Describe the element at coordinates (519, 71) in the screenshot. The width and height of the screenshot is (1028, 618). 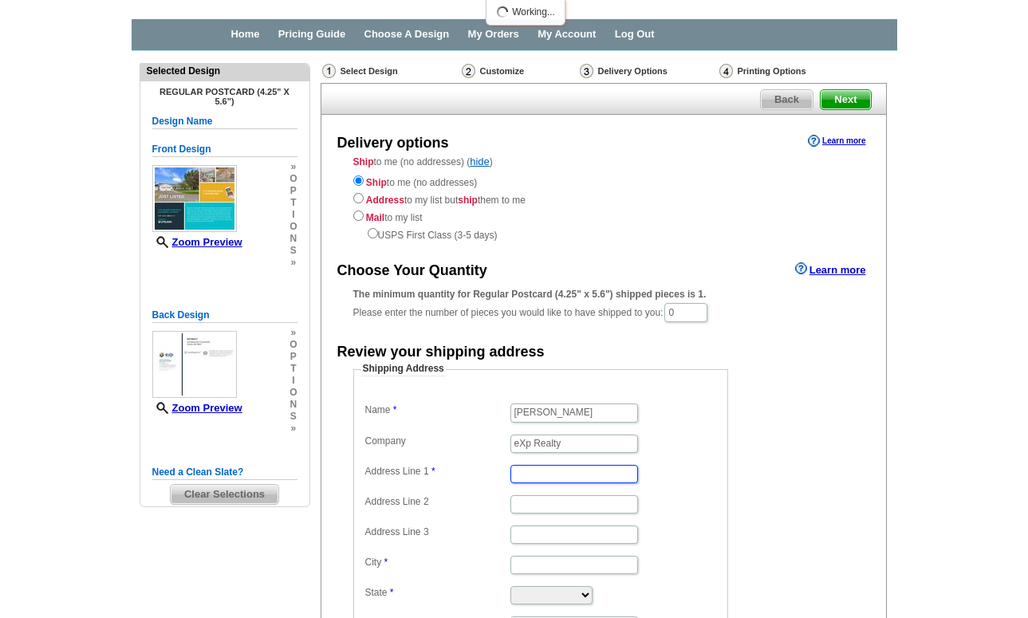
I see `div: Customize` at that location.